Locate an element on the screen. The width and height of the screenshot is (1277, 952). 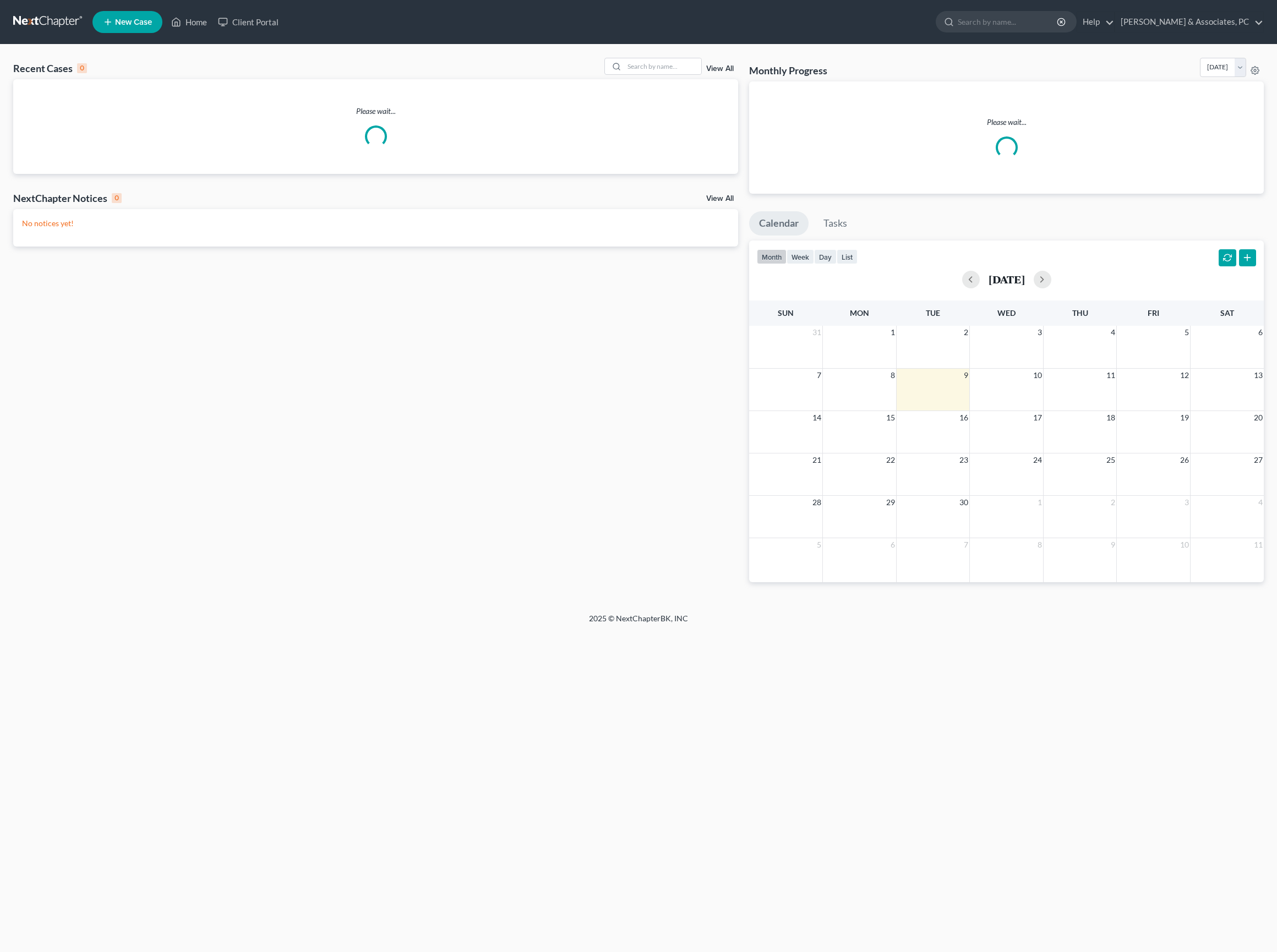
span: 27 is located at coordinates (1259, 460).